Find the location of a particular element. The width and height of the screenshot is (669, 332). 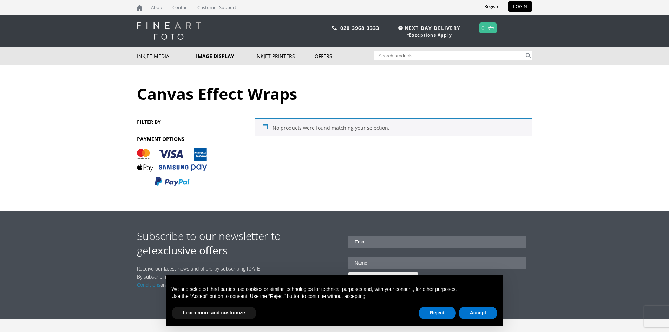

a: LOGIN is located at coordinates (520, 6).